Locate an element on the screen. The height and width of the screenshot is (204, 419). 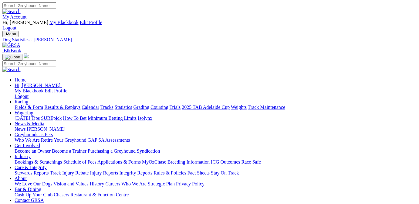
a: Coursing is located at coordinates (159, 107).